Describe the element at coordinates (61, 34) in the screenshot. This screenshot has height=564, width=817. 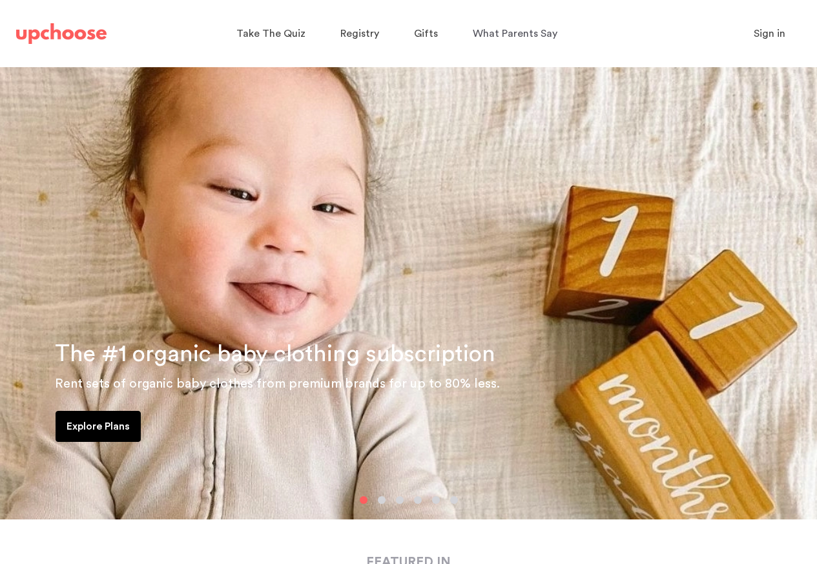
I see `img: UpChoose` at that location.